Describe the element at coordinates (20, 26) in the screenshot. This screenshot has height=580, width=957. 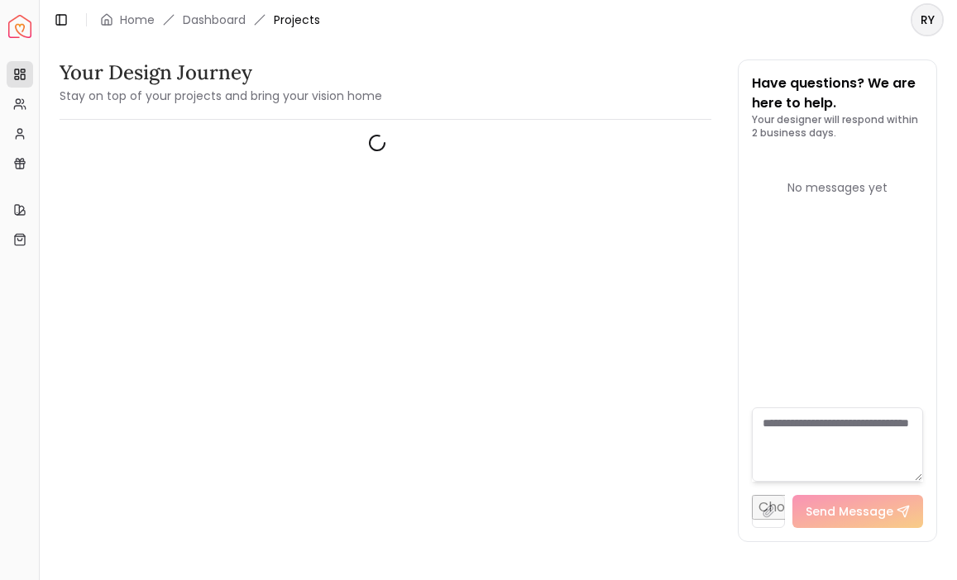
I see `img: Spacejoy Logo` at that location.